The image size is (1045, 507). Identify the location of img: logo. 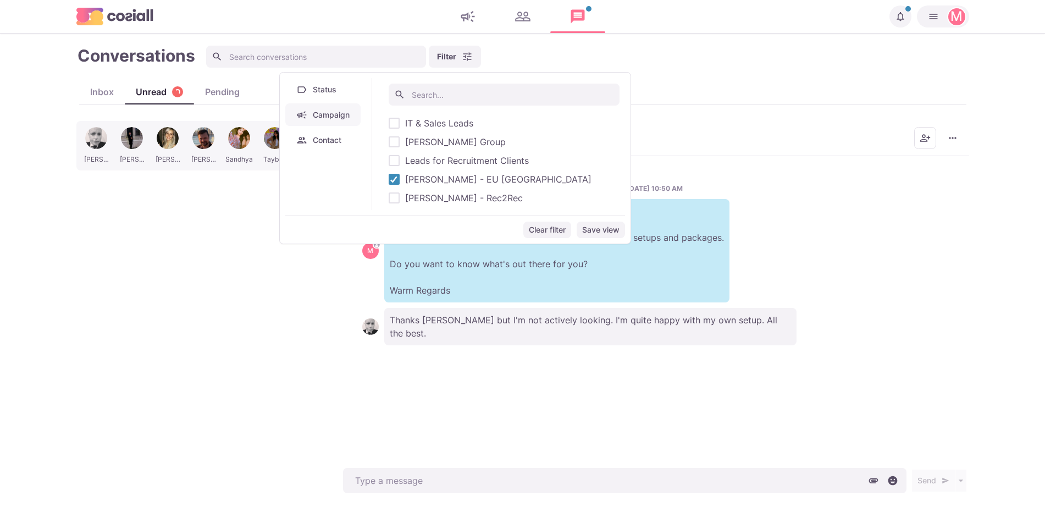
(115, 16).